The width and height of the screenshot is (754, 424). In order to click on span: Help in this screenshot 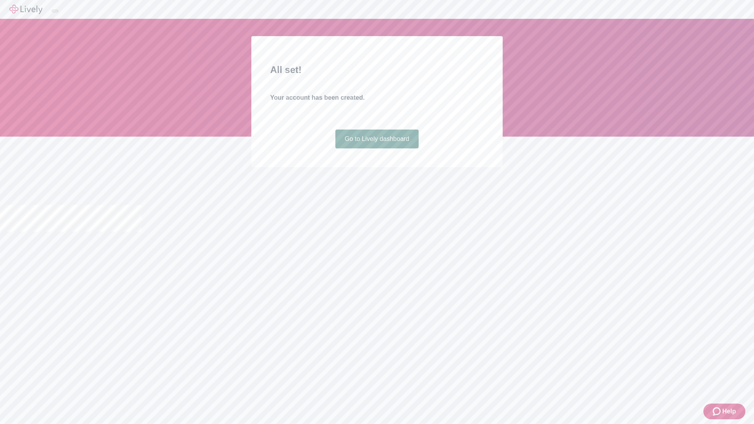, I will do `click(728, 411)`.